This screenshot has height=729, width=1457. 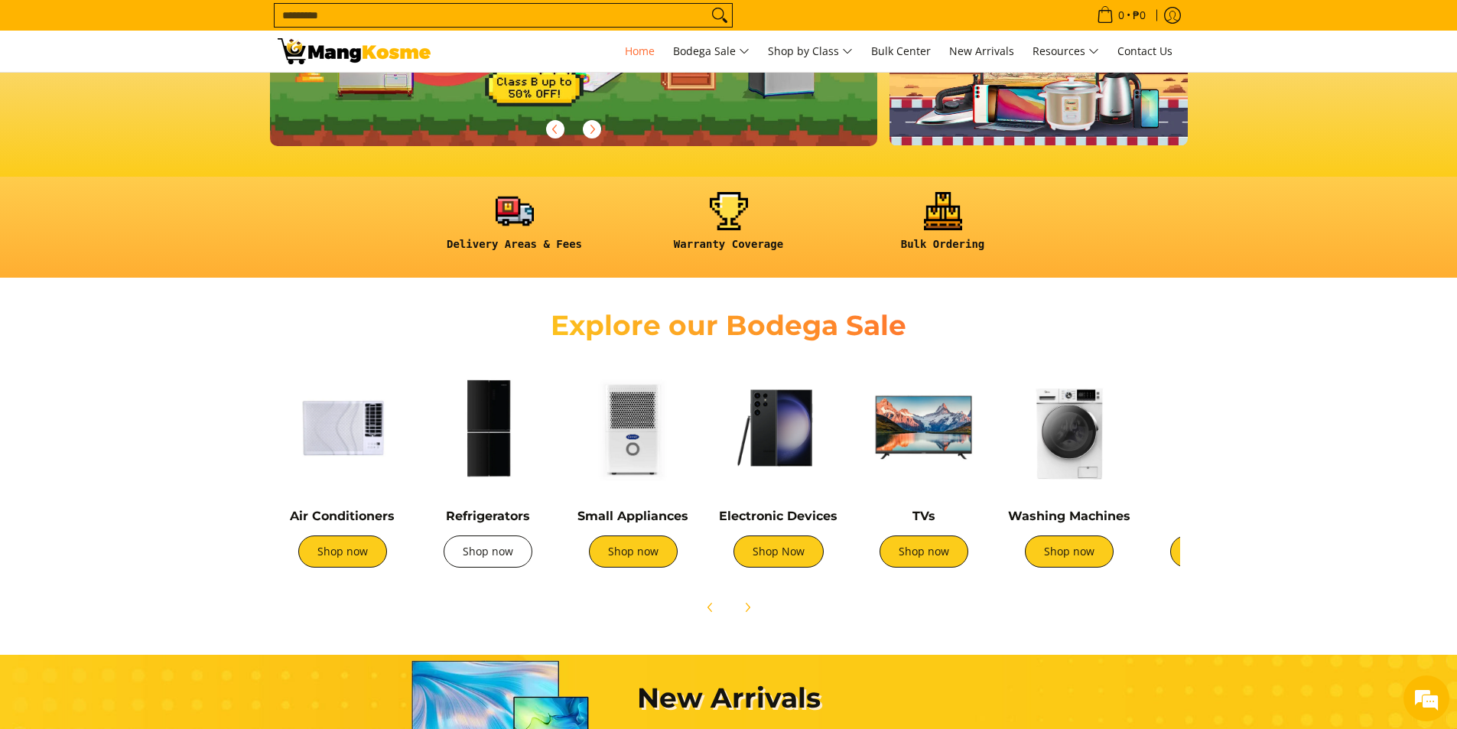 What do you see at coordinates (981, 51) in the screenshot?
I see `a: New Arrivals` at bounding box center [981, 51].